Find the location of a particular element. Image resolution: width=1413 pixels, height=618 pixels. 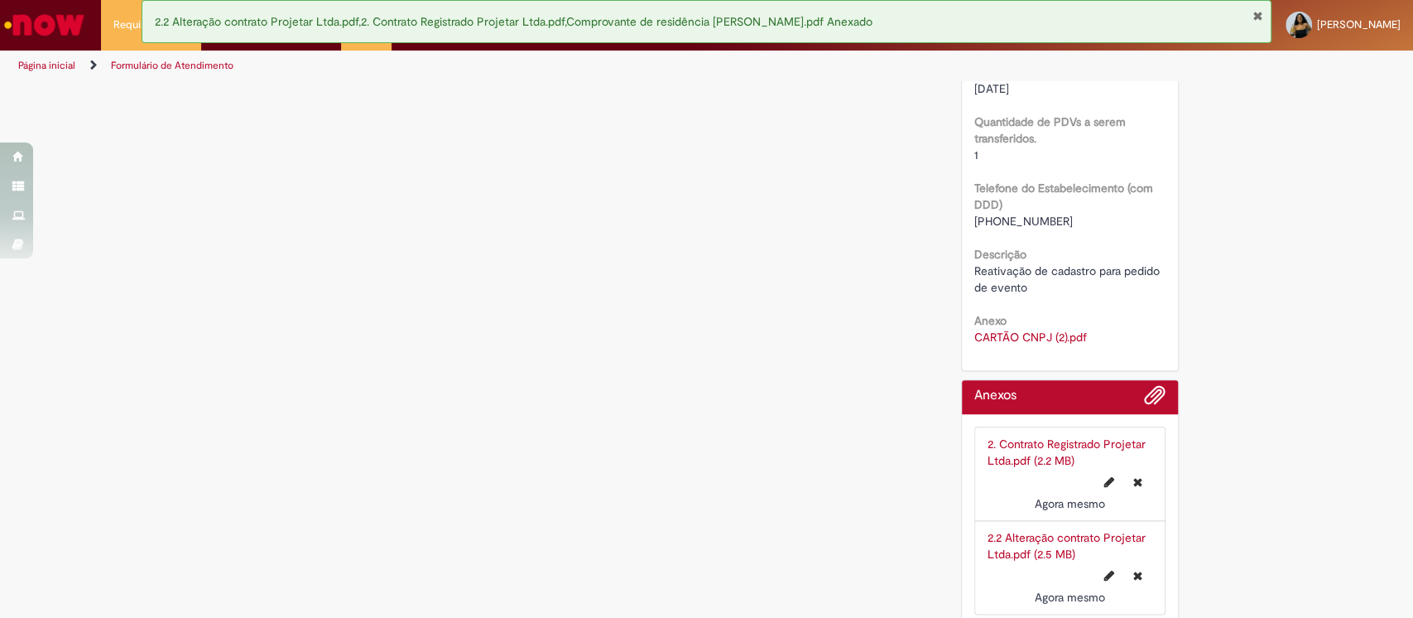

ul: Trilhas de página is located at coordinates (471, 65).